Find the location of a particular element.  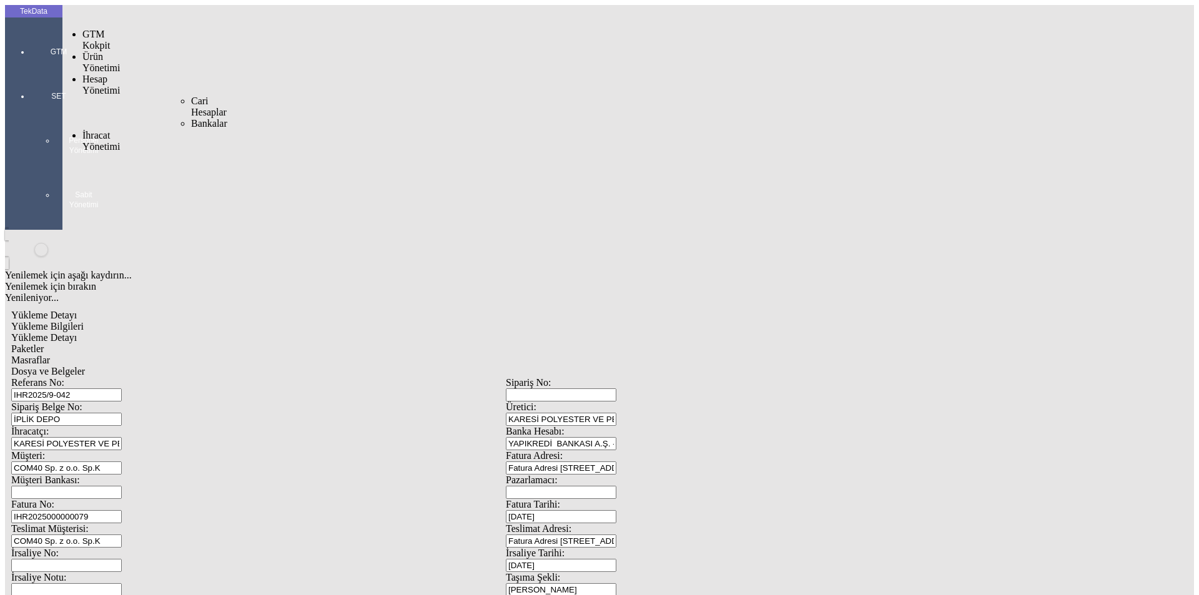

span: İrsaliye No: is located at coordinates (35, 553).